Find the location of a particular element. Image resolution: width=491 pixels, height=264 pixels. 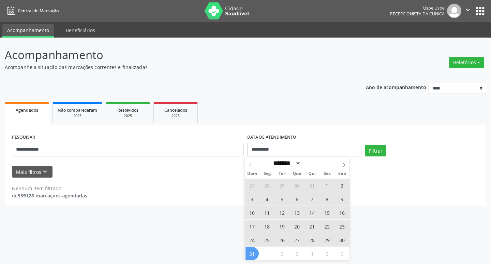

strong: 559128 marcações agendadas is located at coordinates (53, 195).